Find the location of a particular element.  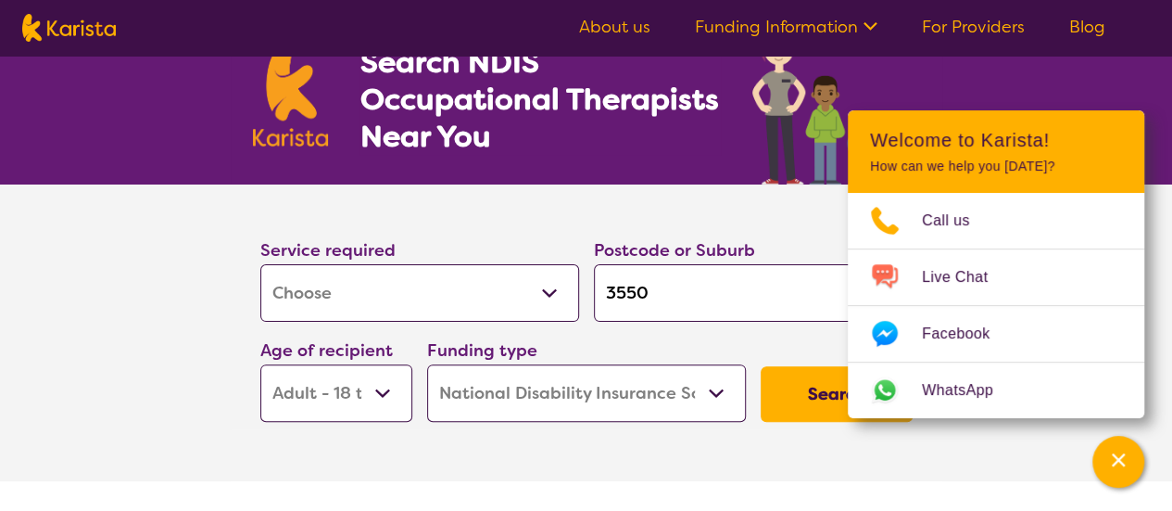

label: Funding type is located at coordinates (482, 350).